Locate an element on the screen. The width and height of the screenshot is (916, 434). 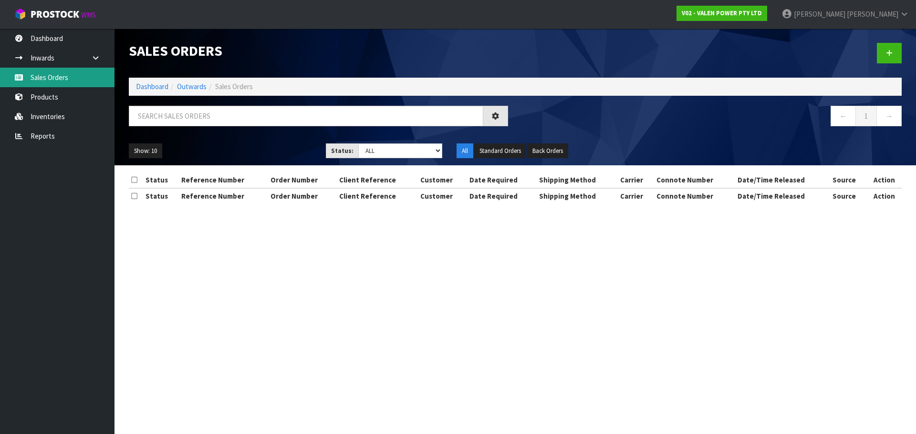
nav: Page navigation is located at coordinates (711, 117).